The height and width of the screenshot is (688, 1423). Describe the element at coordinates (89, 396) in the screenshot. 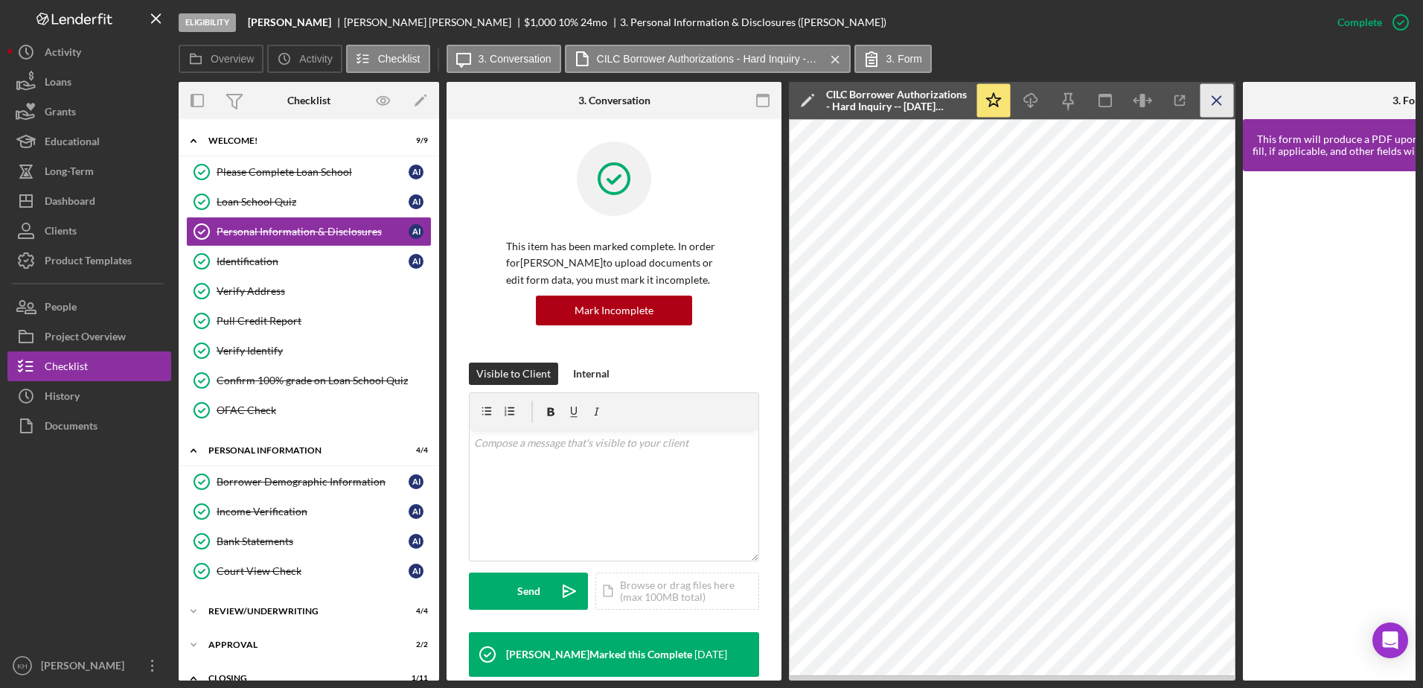

I see `button: History` at that location.